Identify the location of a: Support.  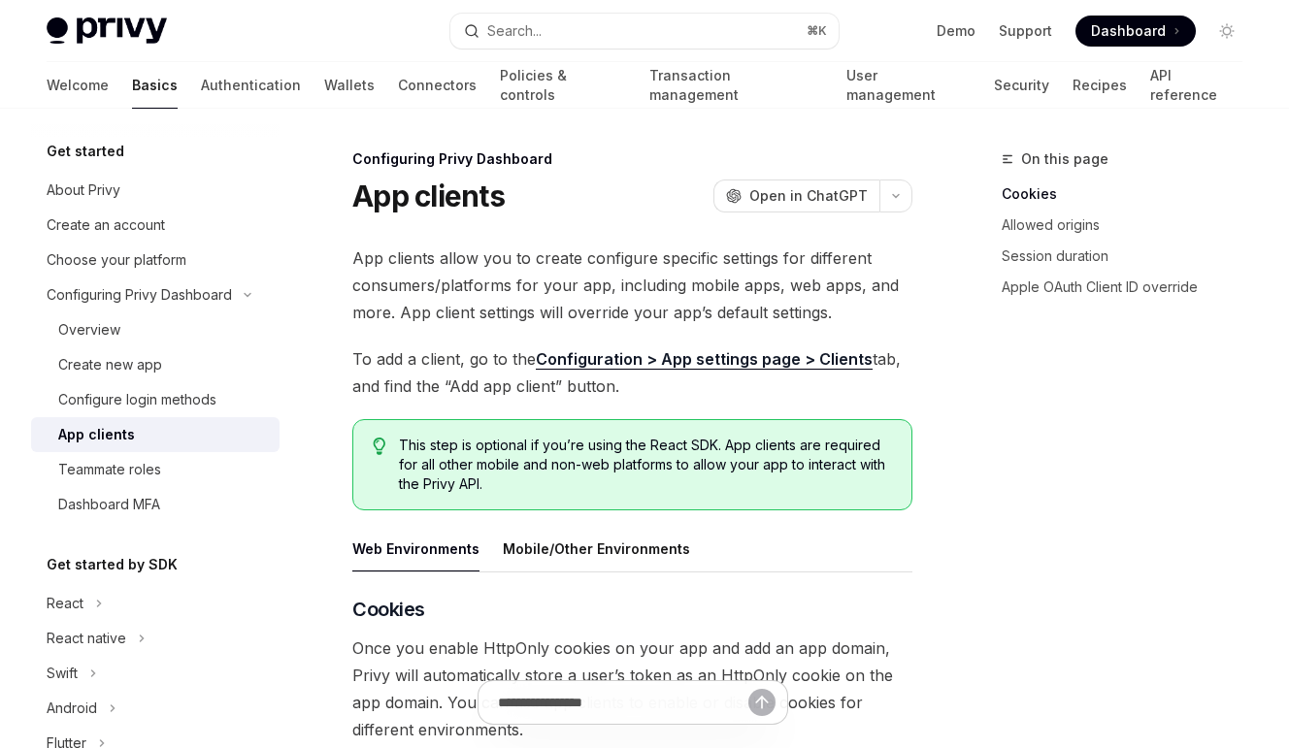
(1025, 31).